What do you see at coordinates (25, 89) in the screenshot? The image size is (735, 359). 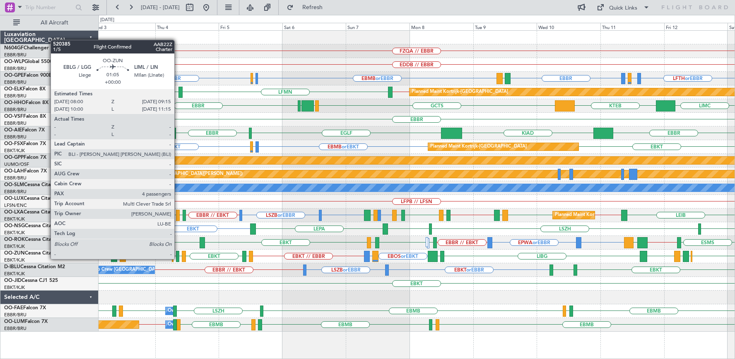 I see `a: OO-ELKFalcon 8X` at bounding box center [25, 89].